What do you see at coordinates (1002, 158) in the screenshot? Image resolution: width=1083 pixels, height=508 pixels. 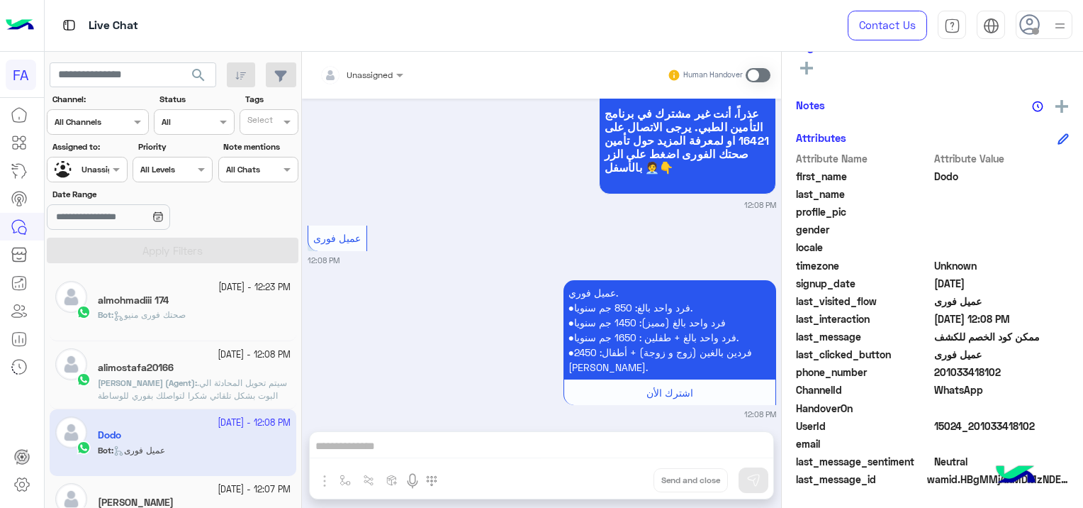 I see `span: Attribute Value` at bounding box center [1002, 158].